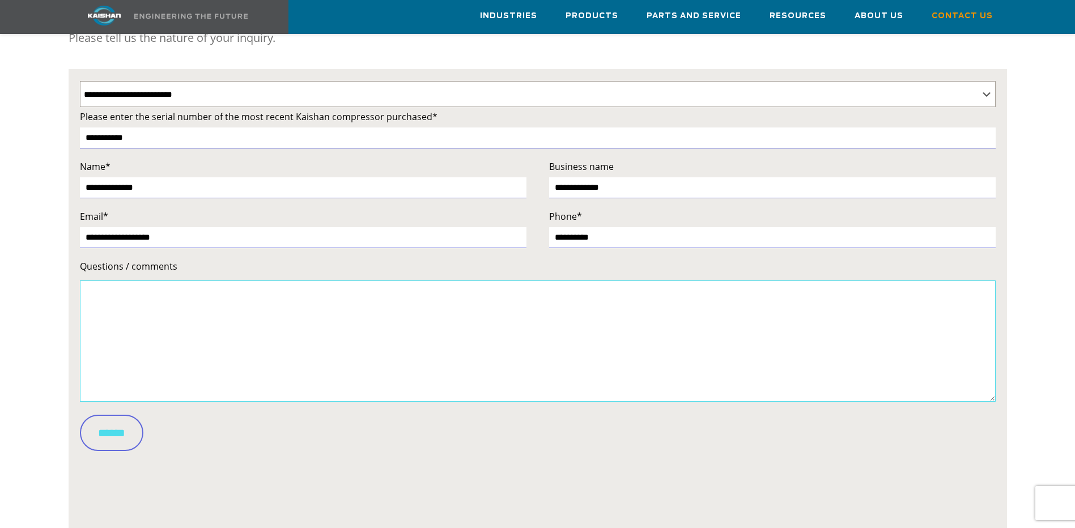  Describe the element at coordinates (773, 217) in the screenshot. I see `label: Phone*` at that location.